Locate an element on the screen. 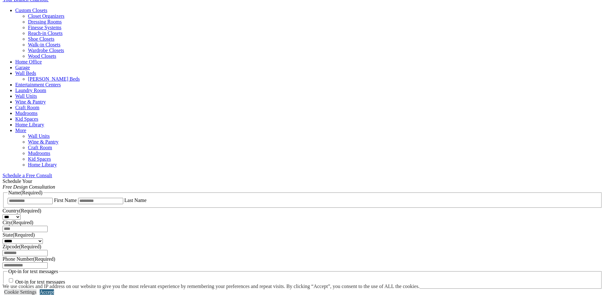 The height and width of the screenshot is (295, 605). a: Dressing Rooms is located at coordinates (45, 22).